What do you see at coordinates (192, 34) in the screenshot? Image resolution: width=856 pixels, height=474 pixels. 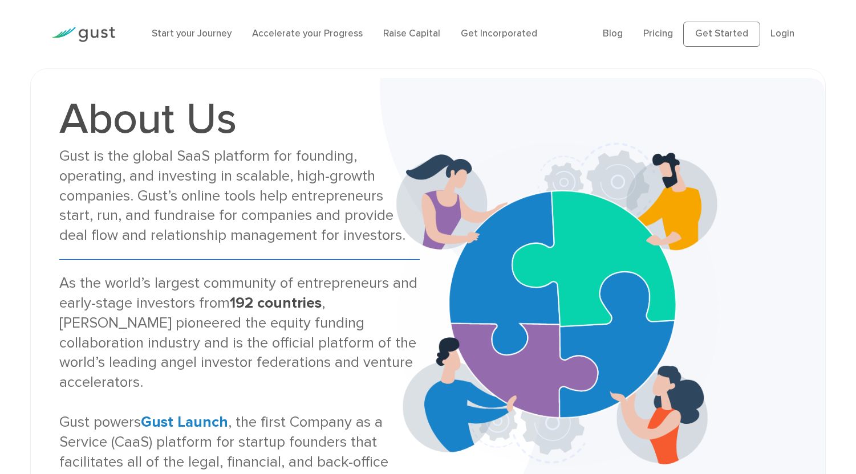 I see `a: Start your Journey` at bounding box center [192, 34].